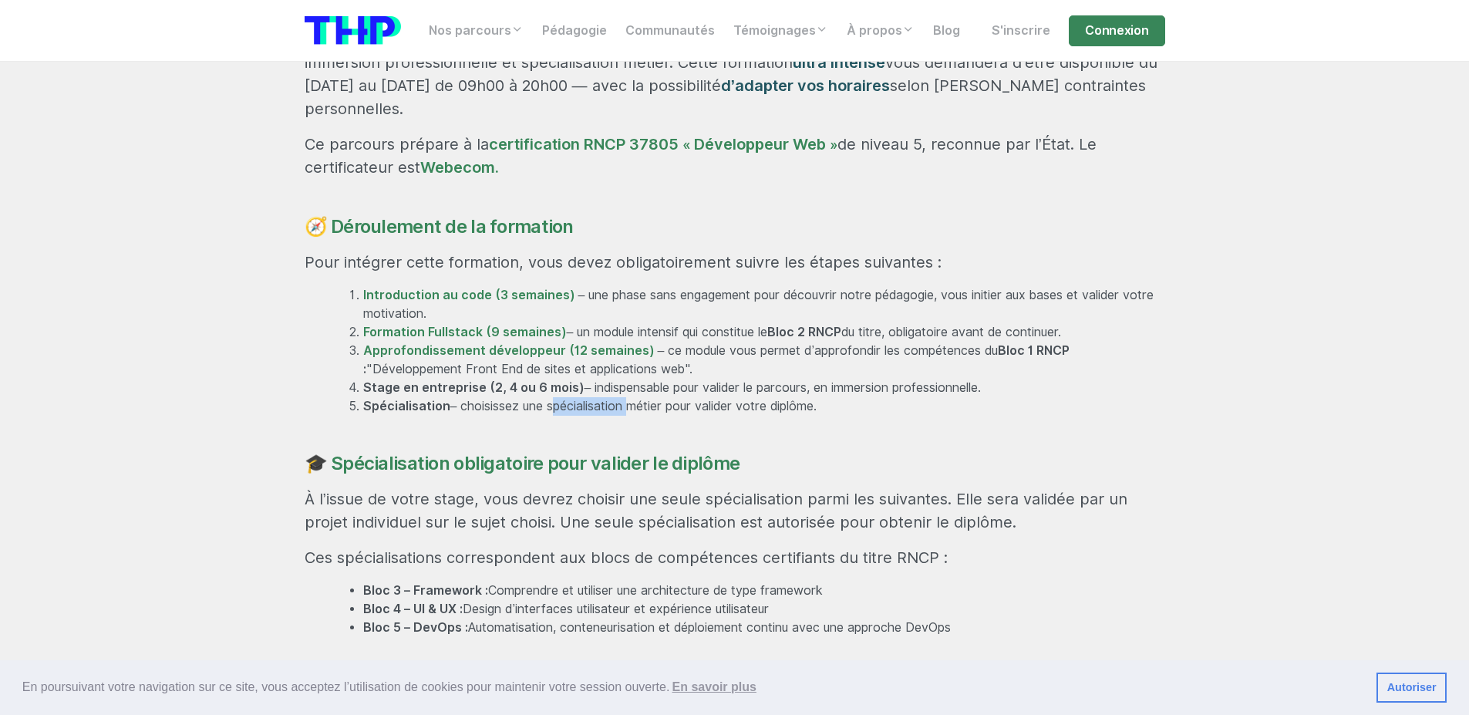 This screenshot has height=715, width=1469. What do you see at coordinates (735, 74) in the screenshot?
I see `p: En 29 semaines, accédez à une formation complète : introduction au code, montée en compétence int...` at bounding box center [735, 74].